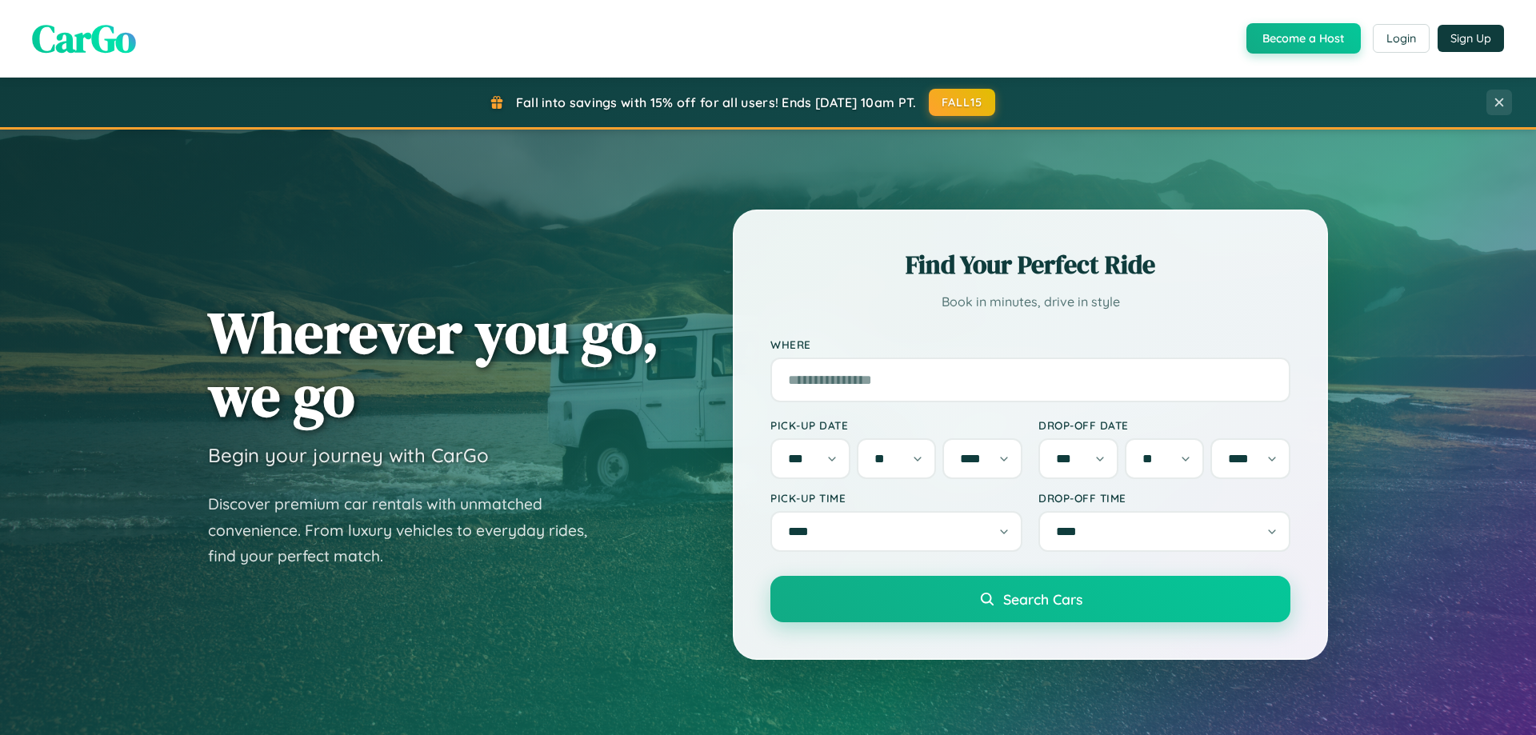 This screenshot has width=1536, height=735. Describe the element at coordinates (1401, 38) in the screenshot. I see `button: Login` at that location.